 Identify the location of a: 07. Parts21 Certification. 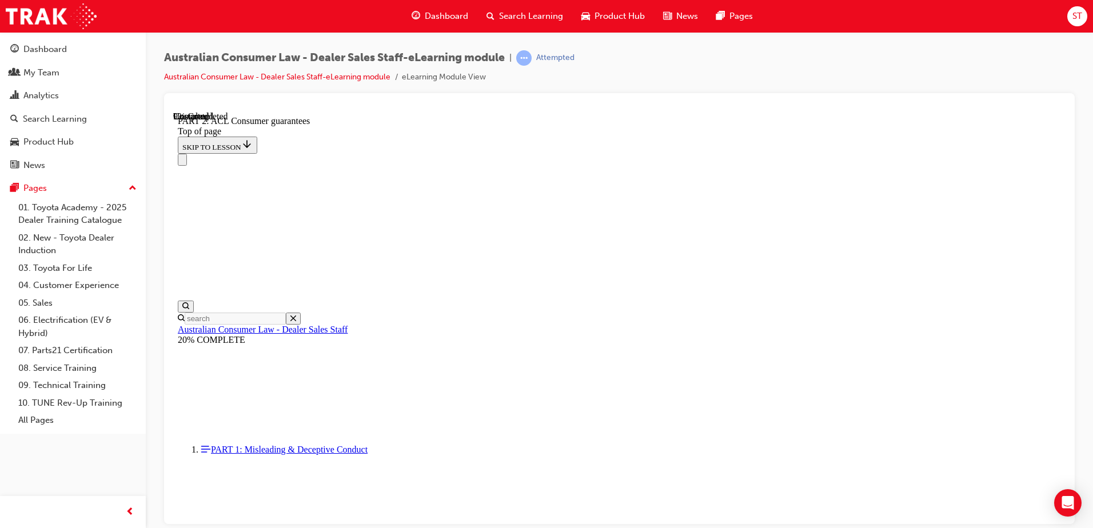
(77, 350).